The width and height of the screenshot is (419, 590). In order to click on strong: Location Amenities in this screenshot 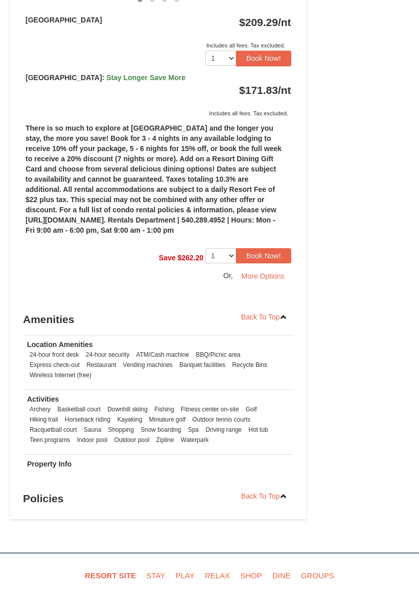, I will do `click(60, 345)`.